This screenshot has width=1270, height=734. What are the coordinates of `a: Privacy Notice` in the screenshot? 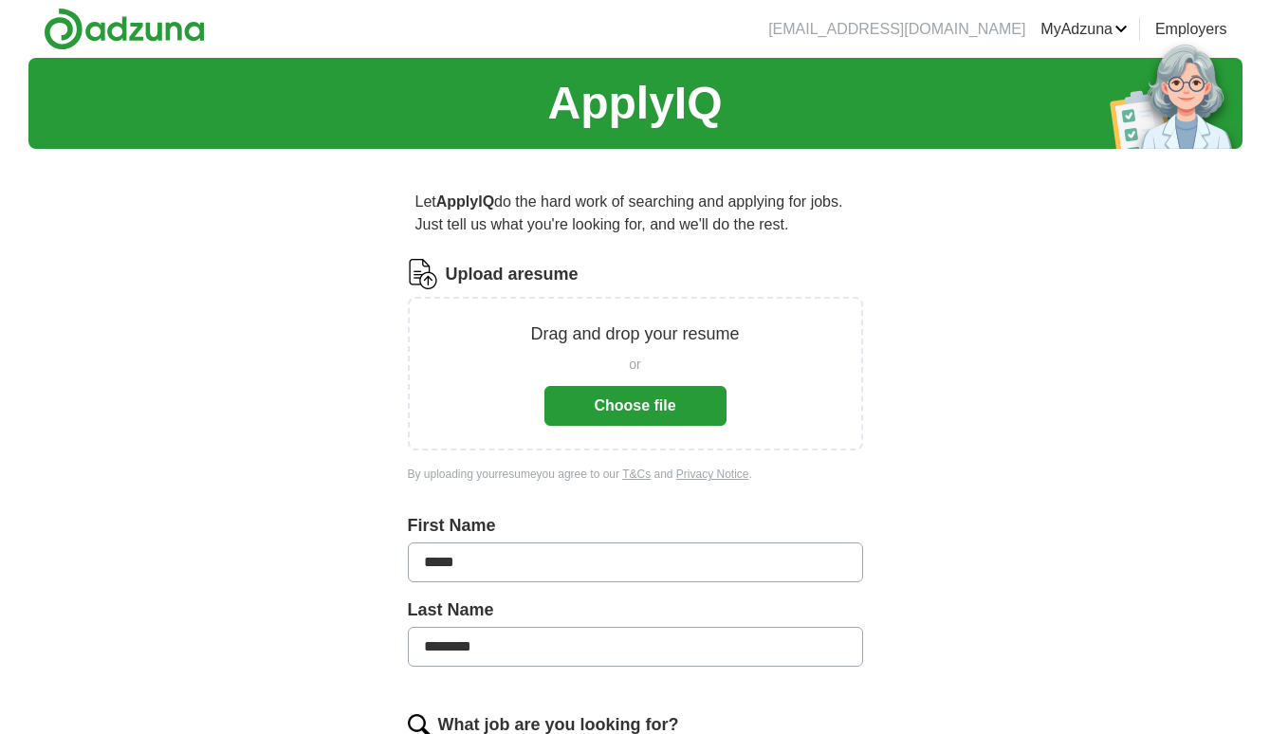 It's located at (712, 474).